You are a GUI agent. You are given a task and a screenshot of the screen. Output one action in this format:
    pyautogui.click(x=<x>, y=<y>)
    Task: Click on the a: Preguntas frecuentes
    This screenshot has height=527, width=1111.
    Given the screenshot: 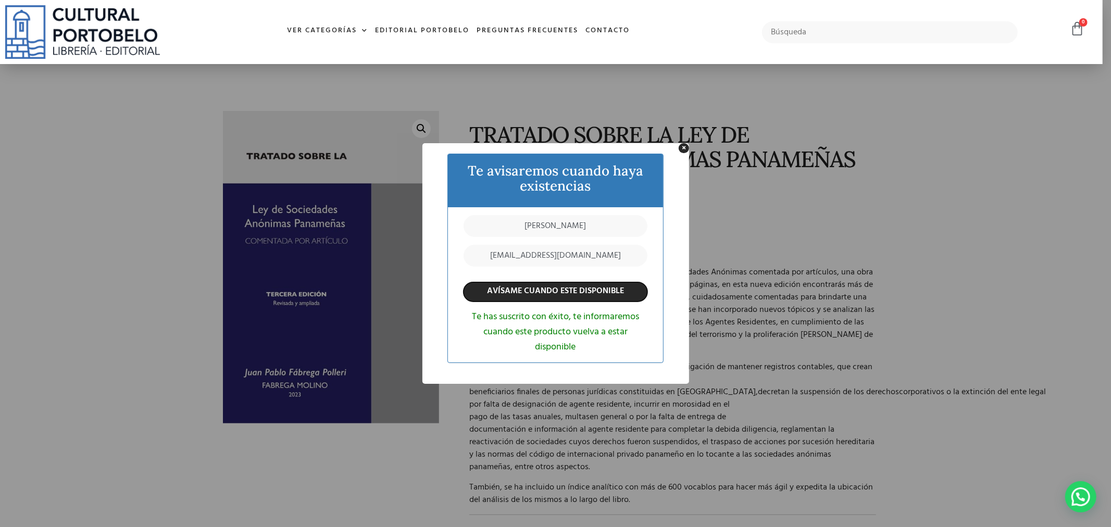 What is the action you would take?
    pyautogui.click(x=527, y=31)
    